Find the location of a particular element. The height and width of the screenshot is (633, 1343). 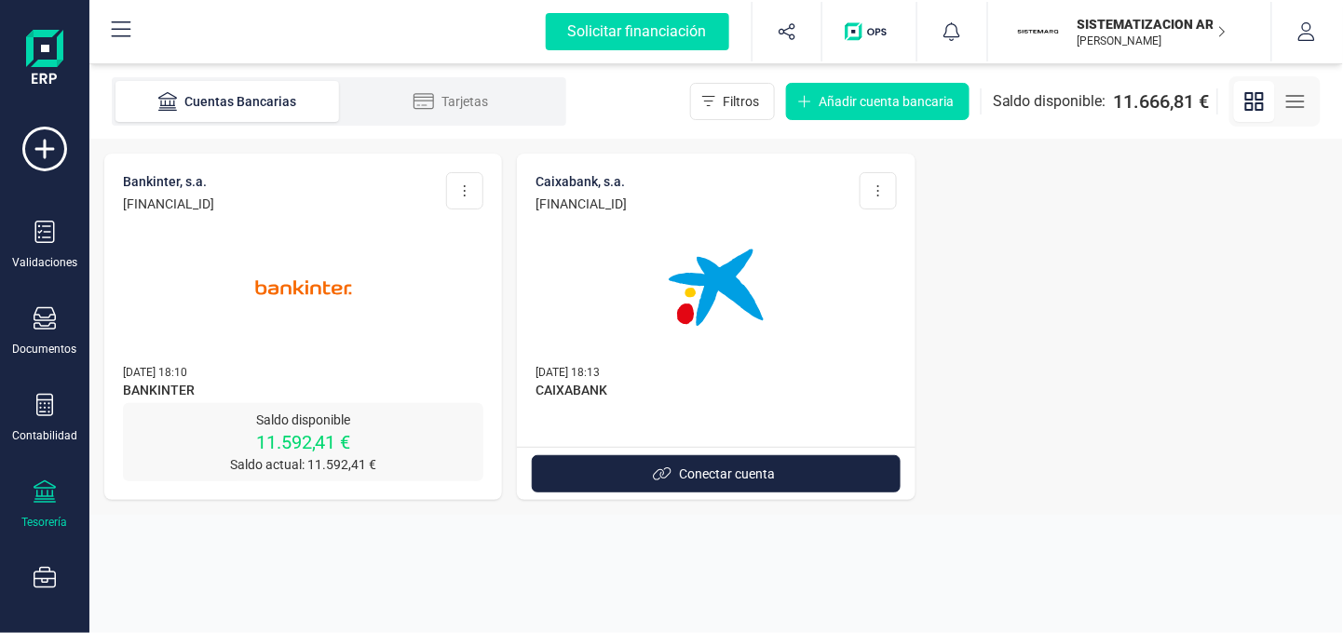

span: Añadir cuenta bancaria is located at coordinates (886, 102).